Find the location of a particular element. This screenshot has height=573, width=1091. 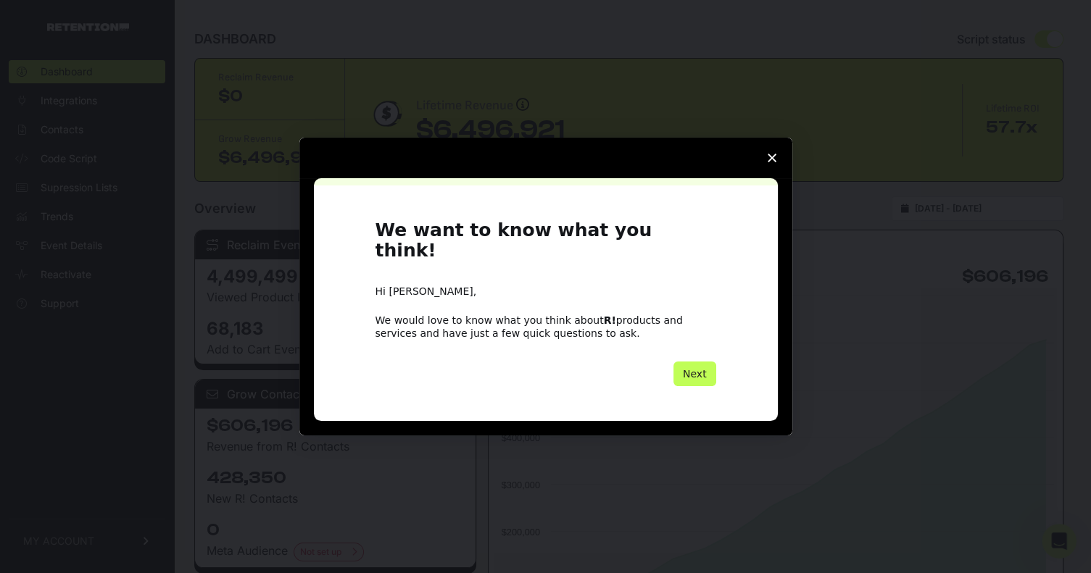

button: Next is located at coordinates (694, 374).